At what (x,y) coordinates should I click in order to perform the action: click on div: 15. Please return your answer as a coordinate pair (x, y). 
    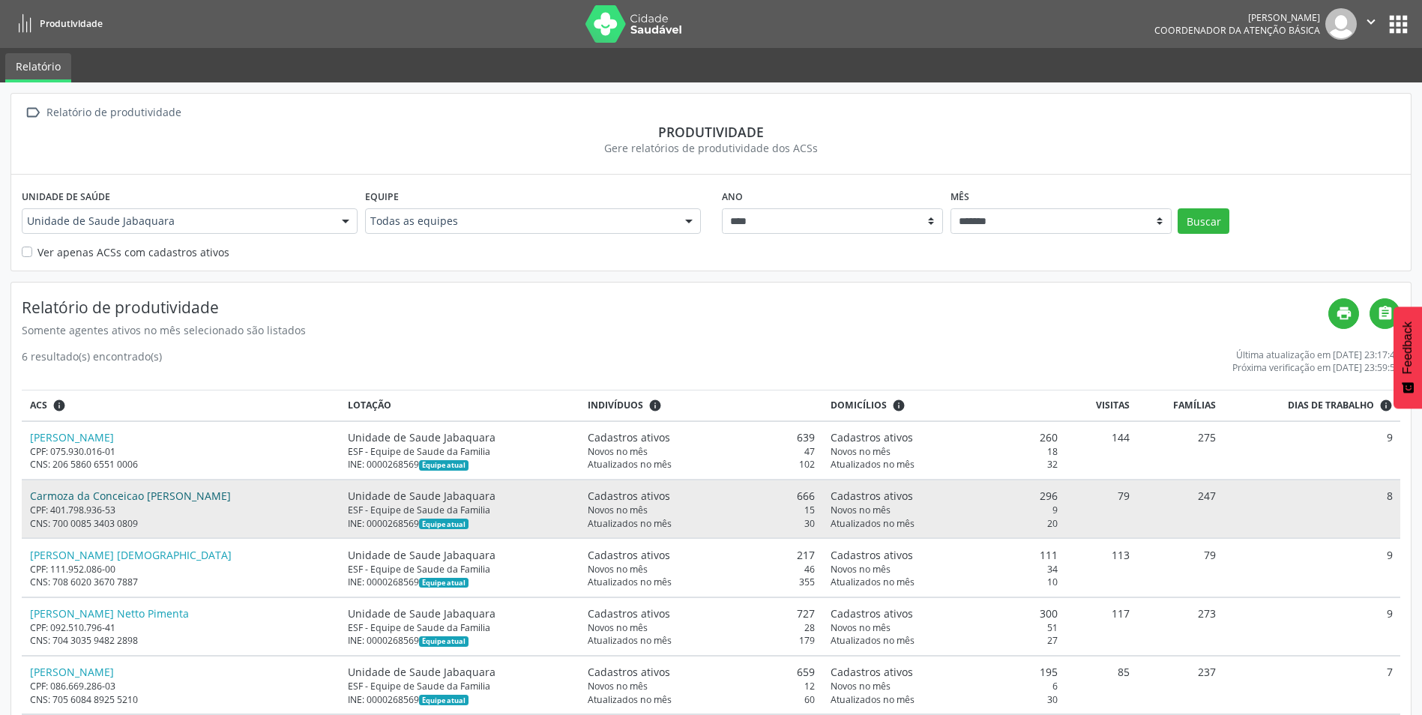
    Looking at the image, I should click on (701, 510).